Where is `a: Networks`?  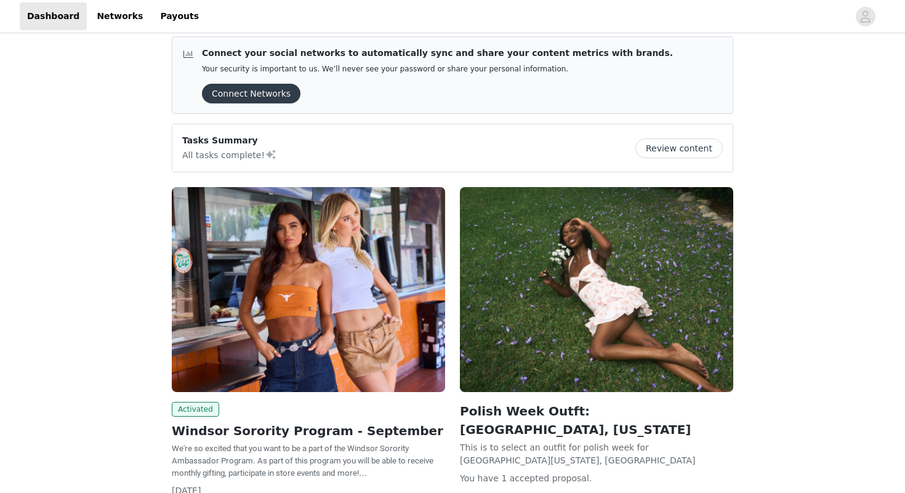
a: Networks is located at coordinates (119, 16).